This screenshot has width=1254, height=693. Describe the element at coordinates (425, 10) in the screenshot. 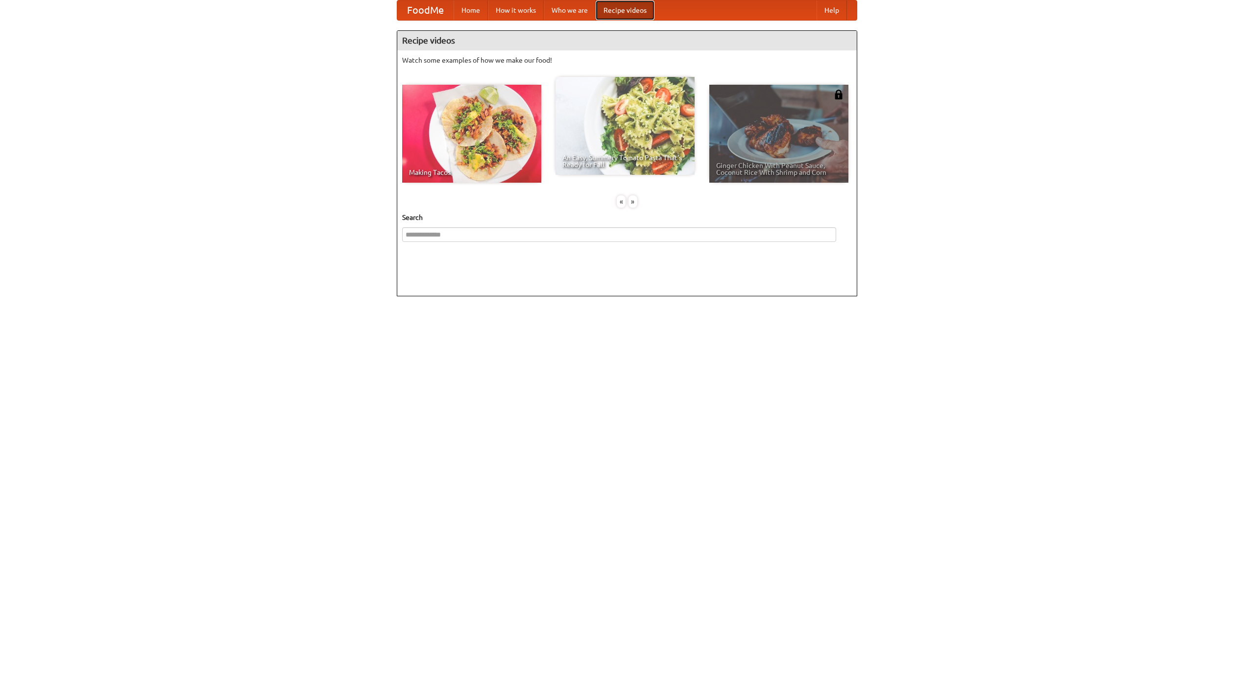

I see `a: FoodMe` at that location.